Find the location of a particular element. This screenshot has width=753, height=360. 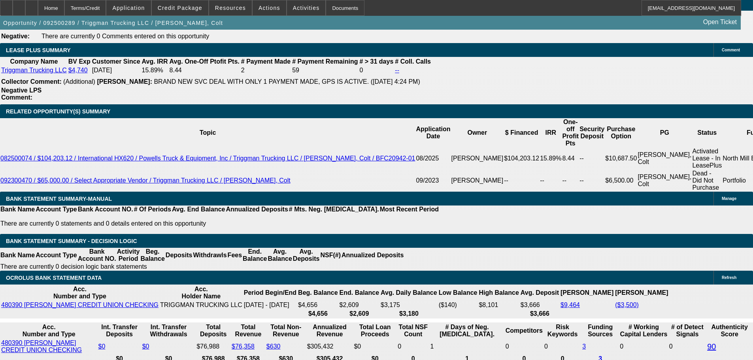

td: 2 is located at coordinates (266, 70).